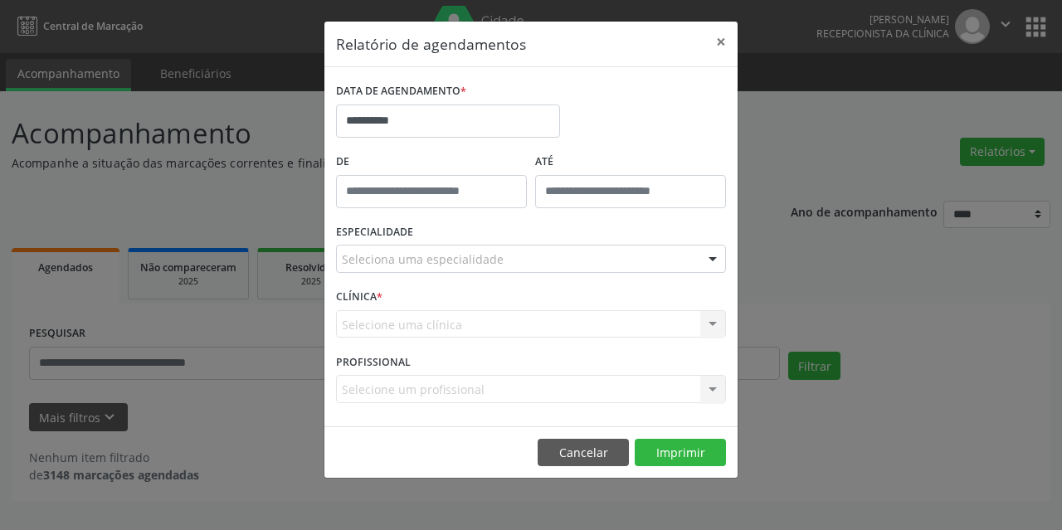 This screenshot has width=1062, height=530. What do you see at coordinates (422, 259) in the screenshot?
I see `span: Seleciona uma especialidade` at bounding box center [422, 259].